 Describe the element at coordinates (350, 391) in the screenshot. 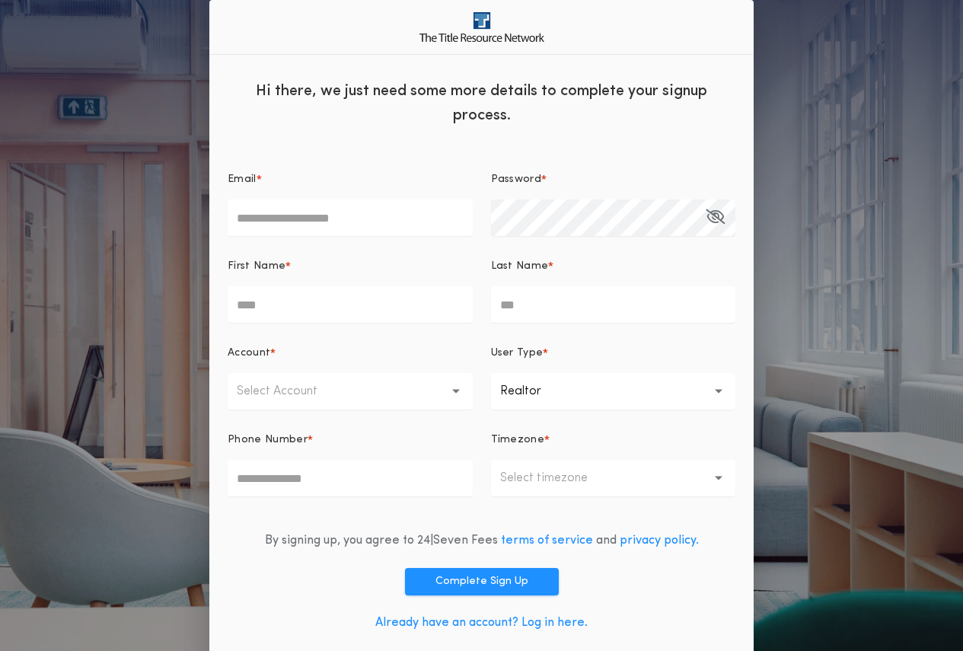

I see `button: Select Account` at that location.